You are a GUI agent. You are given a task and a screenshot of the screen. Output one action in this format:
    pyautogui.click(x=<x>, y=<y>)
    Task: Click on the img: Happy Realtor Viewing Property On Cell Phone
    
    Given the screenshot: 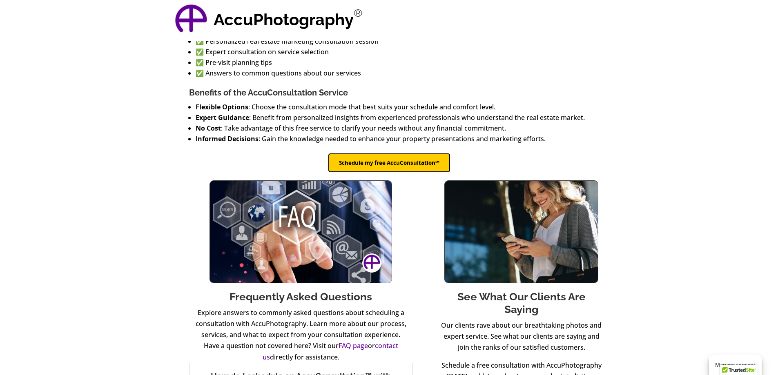 What is the action you would take?
    pyautogui.click(x=521, y=232)
    